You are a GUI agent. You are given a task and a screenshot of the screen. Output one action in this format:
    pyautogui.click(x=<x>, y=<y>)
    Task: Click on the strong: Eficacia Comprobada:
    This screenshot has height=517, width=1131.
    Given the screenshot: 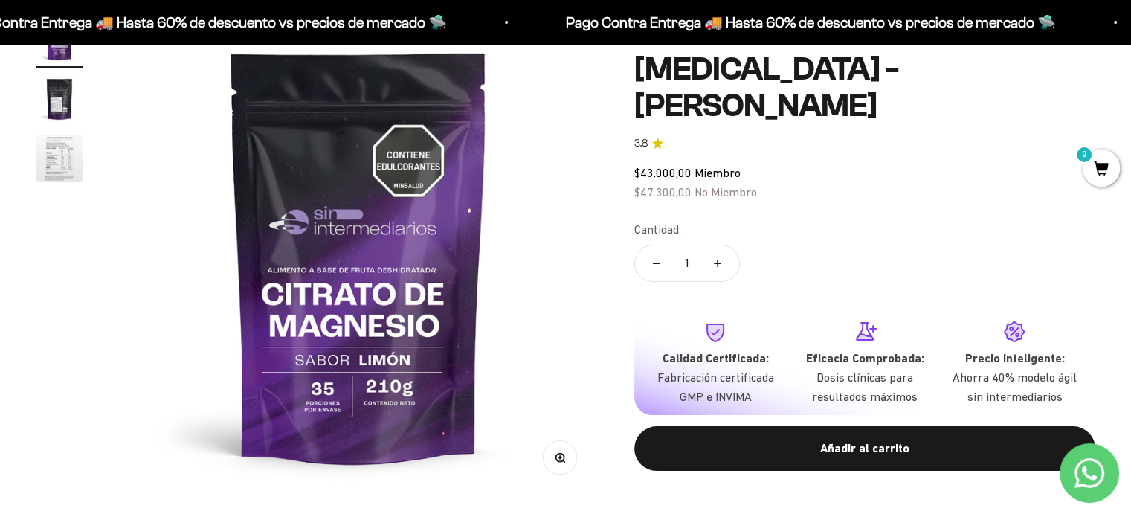 What is the action you would take?
    pyautogui.click(x=865, y=359)
    